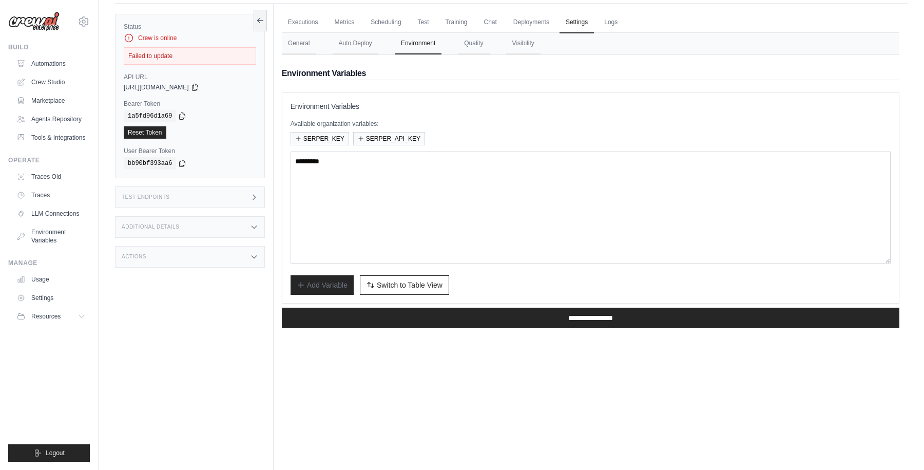 This screenshot has height=470, width=924. I want to click on button: General, so click(299, 44).